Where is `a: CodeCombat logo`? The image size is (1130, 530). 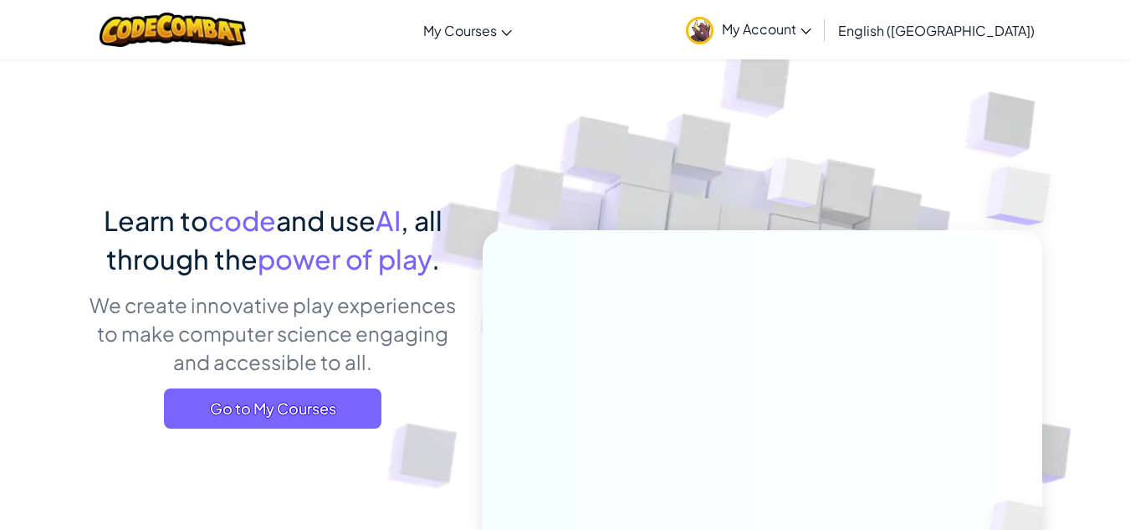 a: CodeCombat logo is located at coordinates (172, 29).